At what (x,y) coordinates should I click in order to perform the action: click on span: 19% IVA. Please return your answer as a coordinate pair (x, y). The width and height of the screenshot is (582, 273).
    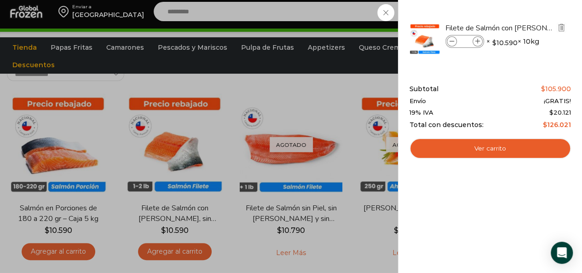
    Looking at the image, I should click on (422, 113).